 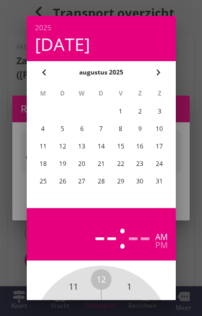 I want to click on button: 1, so click(x=120, y=112).